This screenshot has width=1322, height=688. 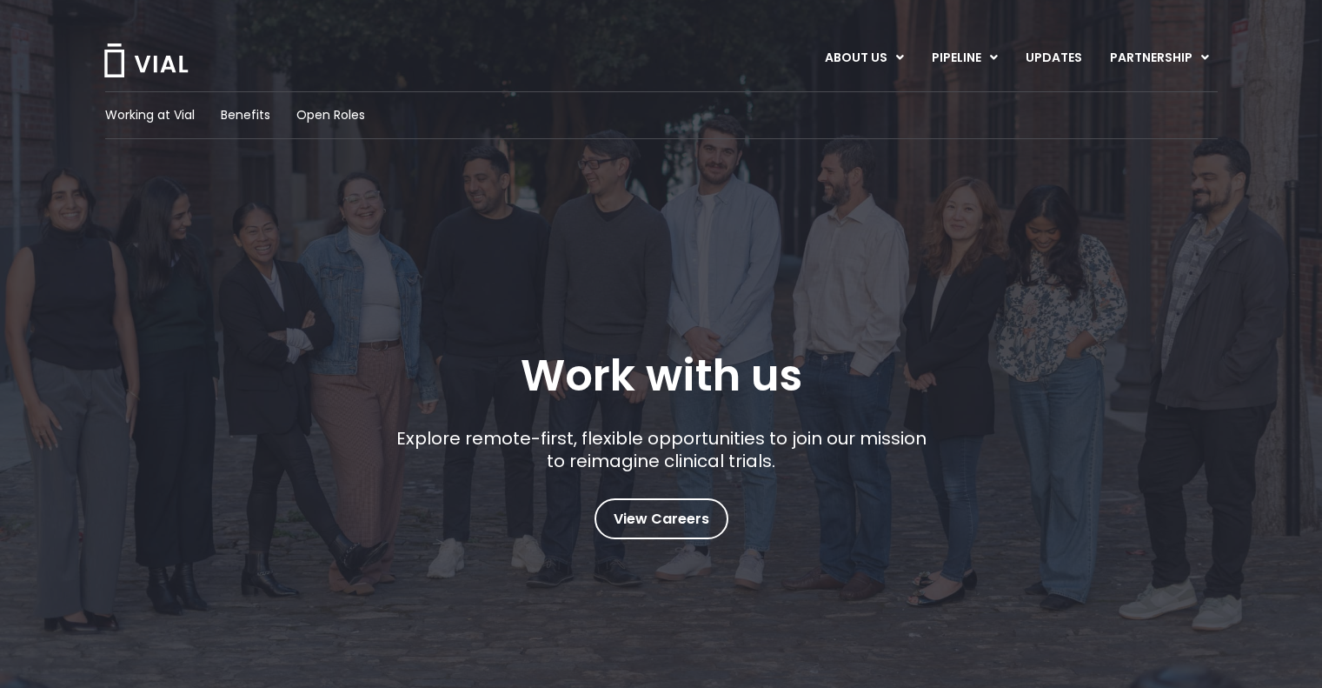 I want to click on span: Open Roles, so click(x=330, y=115).